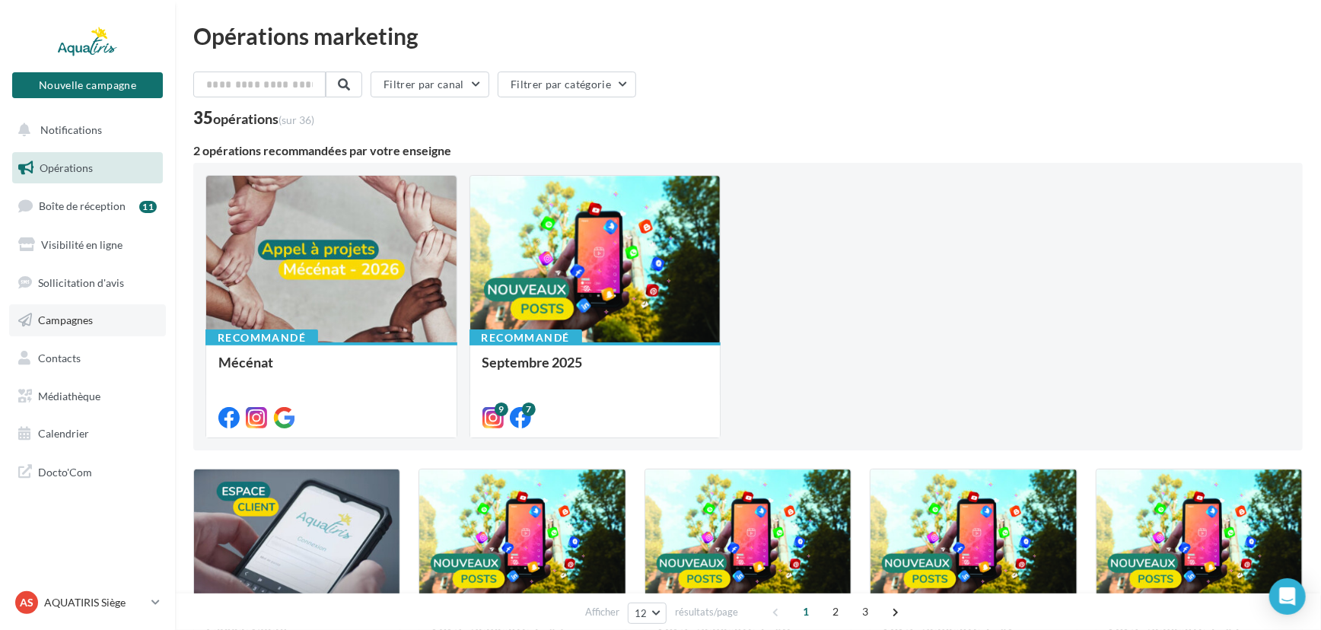 The height and width of the screenshot is (630, 1321). I want to click on div: opérations, so click(263, 119).